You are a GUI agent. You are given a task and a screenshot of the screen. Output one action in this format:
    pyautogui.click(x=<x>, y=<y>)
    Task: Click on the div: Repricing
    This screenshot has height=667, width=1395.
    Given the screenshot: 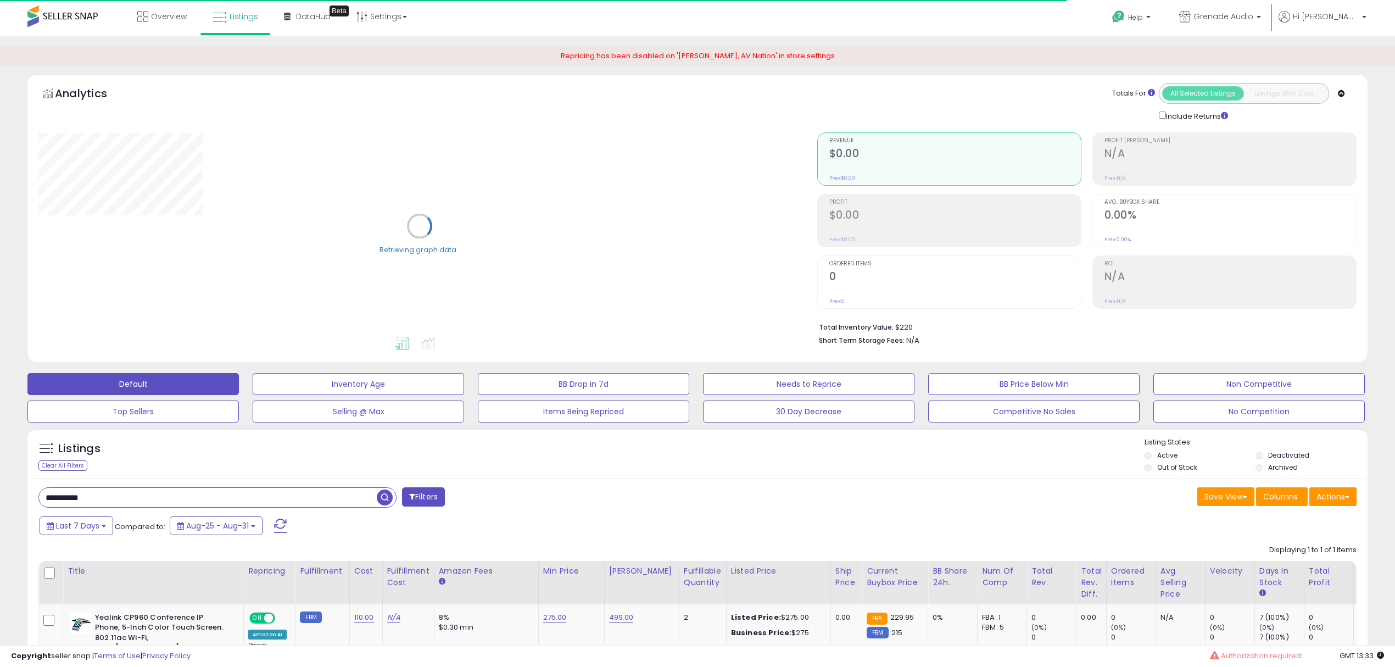 What is the action you would take?
    pyautogui.click(x=269, y=570)
    